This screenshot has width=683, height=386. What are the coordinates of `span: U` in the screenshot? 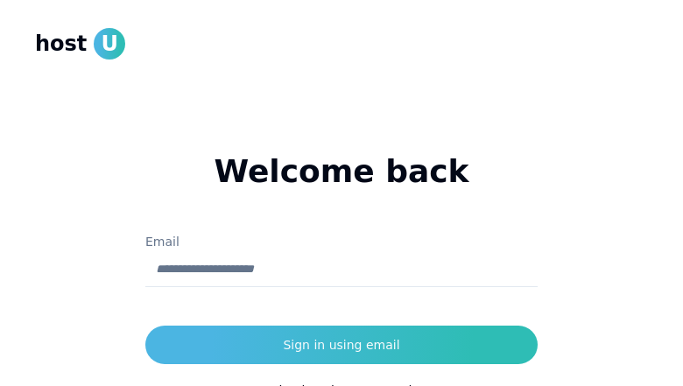 It's located at (110, 44).